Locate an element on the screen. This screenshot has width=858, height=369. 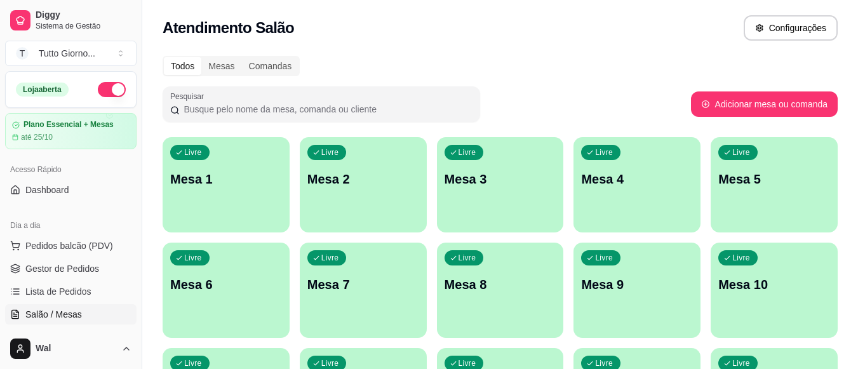
p: Mesa 6 is located at coordinates (226, 285).